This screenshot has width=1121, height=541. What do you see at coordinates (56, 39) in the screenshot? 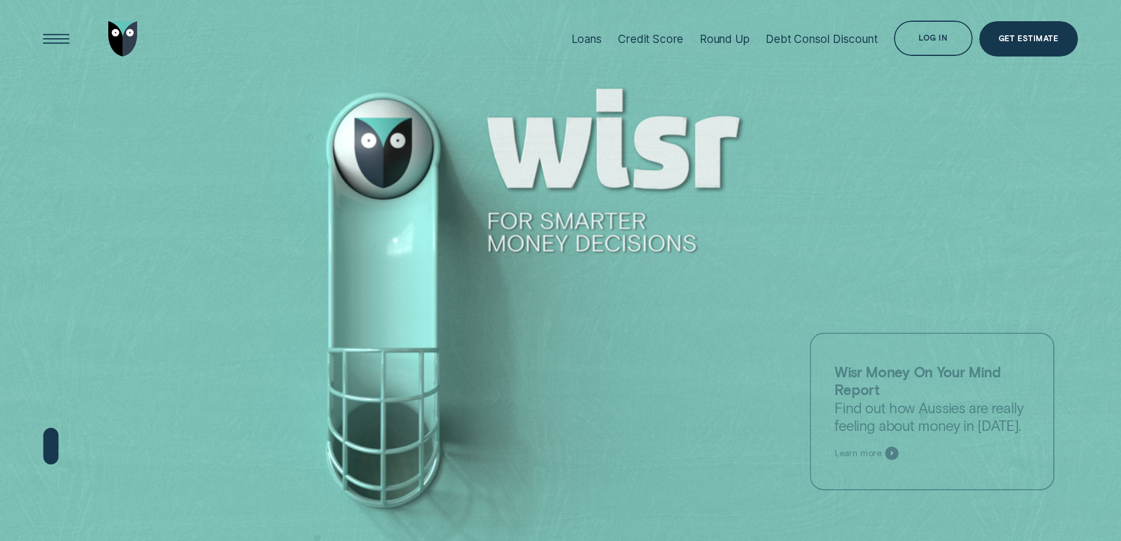
I see `button: Open Menu` at bounding box center [56, 39].